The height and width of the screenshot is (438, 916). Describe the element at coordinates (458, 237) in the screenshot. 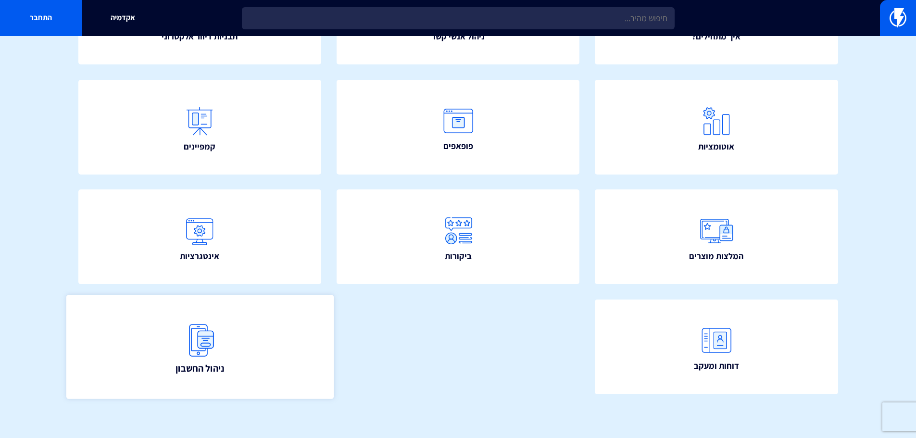

I see `a: ביקורות` at that location.